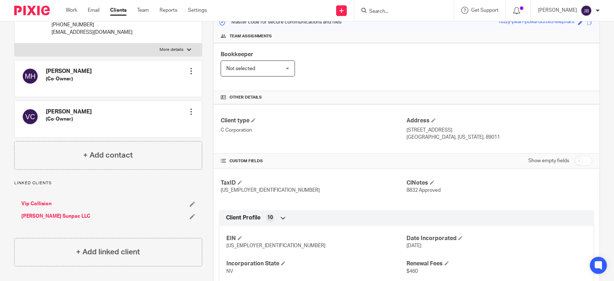 The height and width of the screenshot is (281, 614). What do you see at coordinates (499, 121) in the screenshot?
I see `h4: Address` at bounding box center [499, 121].